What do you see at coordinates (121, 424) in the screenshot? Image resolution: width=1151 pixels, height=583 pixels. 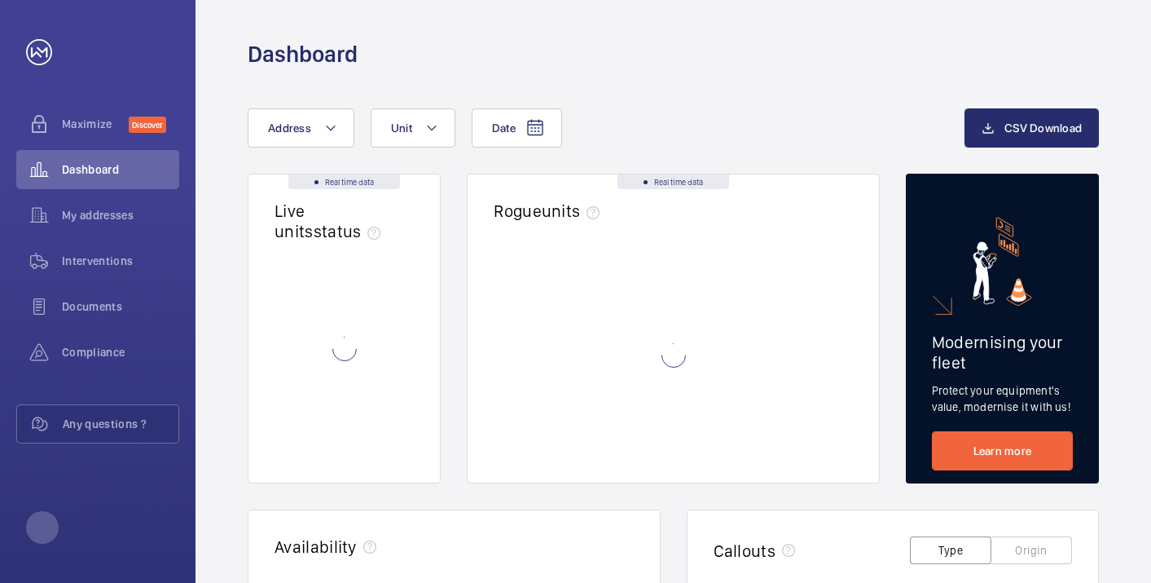 I see `span: Any questions ?` at bounding box center [121, 424].